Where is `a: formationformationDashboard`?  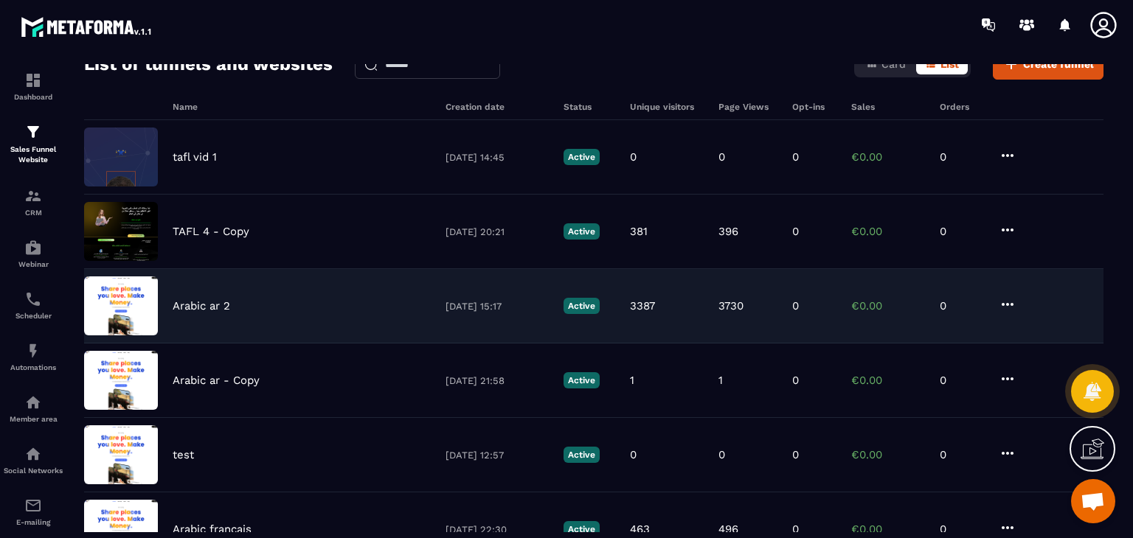 a: formationformationDashboard is located at coordinates (33, 86).